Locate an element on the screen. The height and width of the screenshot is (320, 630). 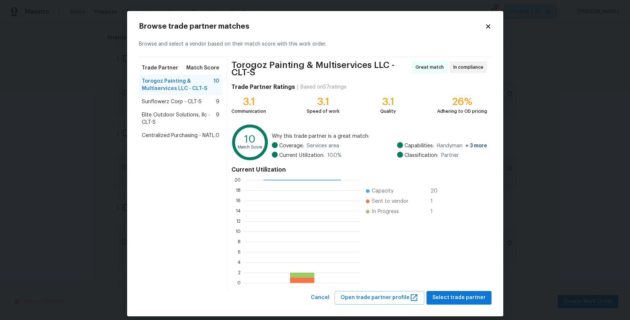
text: 6 is located at coordinates (239, 252).